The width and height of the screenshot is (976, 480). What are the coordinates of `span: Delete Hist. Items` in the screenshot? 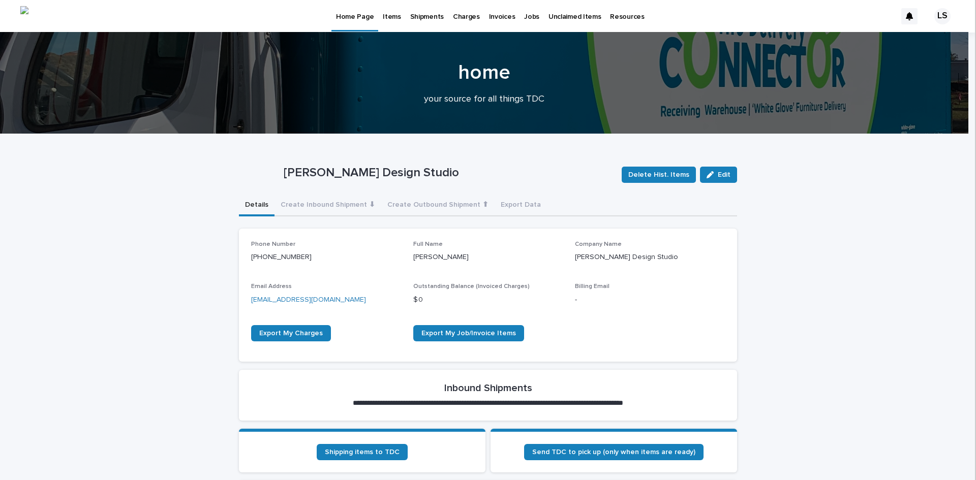 It's located at (659, 175).